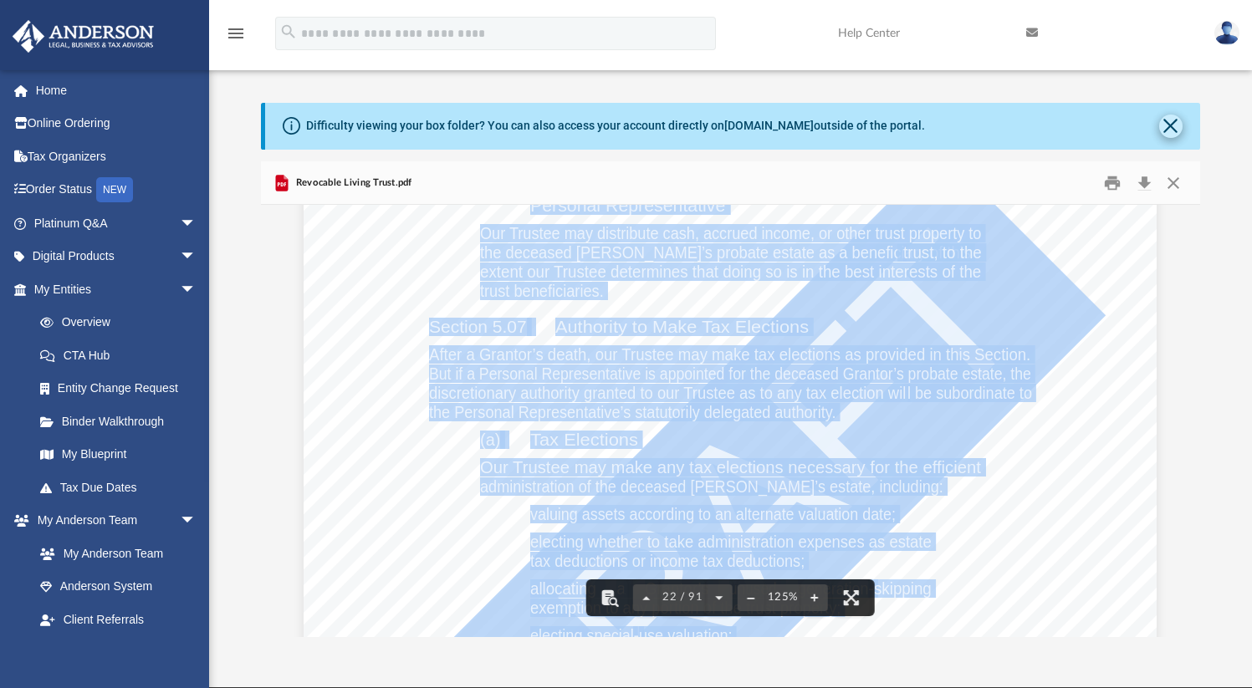 The height and width of the screenshot is (688, 1252). Describe the element at coordinates (610, 598) in the screenshot. I see `button: Toggle findbar` at that location.